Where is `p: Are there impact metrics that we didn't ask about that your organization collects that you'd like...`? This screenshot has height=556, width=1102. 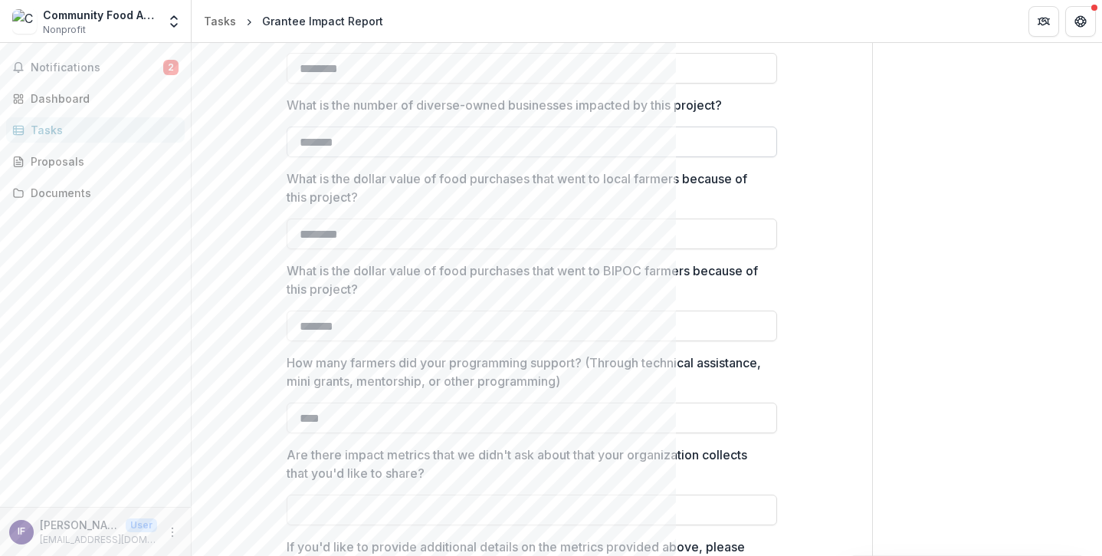
p: Are there impact metrics that we didn't ask about that your organization collects that you'd like... is located at coordinates (527, 464).